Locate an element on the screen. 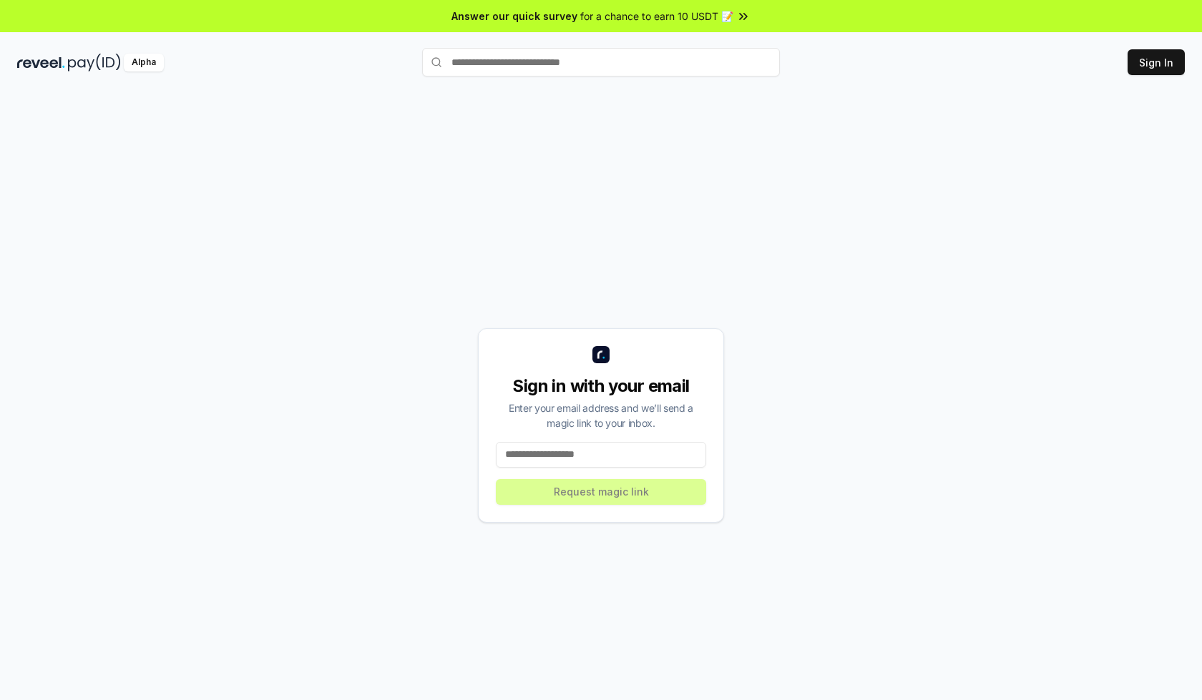 Image resolution: width=1202 pixels, height=700 pixels. img: logo_small is located at coordinates (601, 355).